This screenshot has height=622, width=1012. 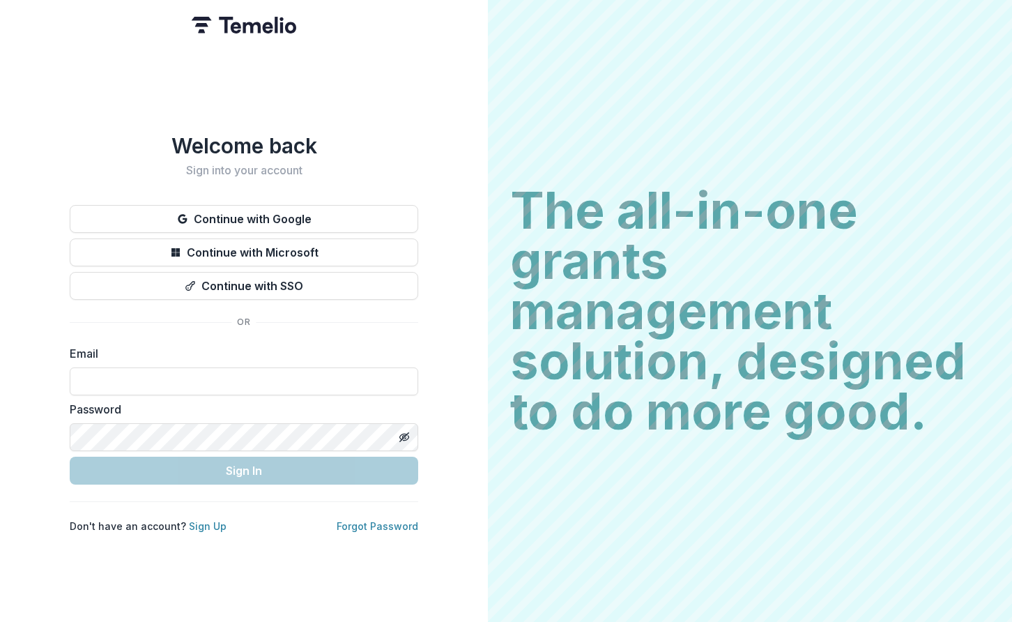 What do you see at coordinates (377, 526) in the screenshot?
I see `a: Forgot Password` at bounding box center [377, 526].